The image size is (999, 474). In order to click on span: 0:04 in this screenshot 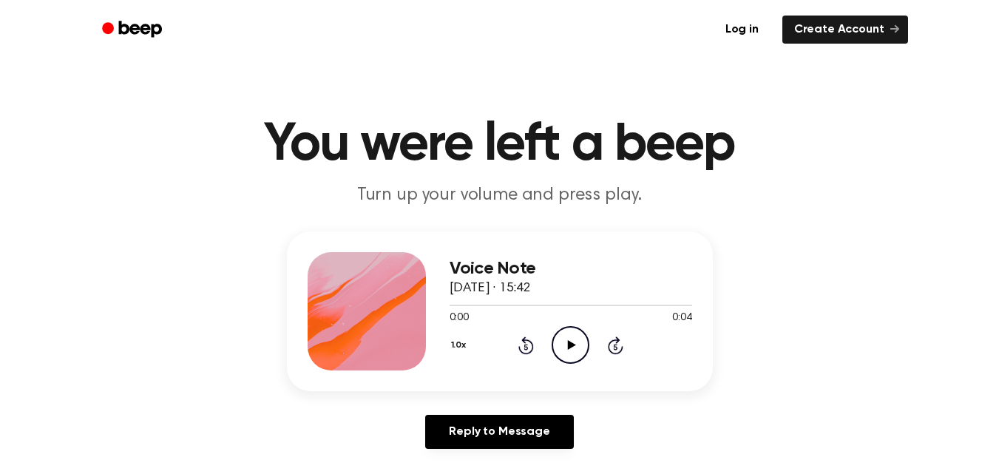, I will do `click(682, 318)`.